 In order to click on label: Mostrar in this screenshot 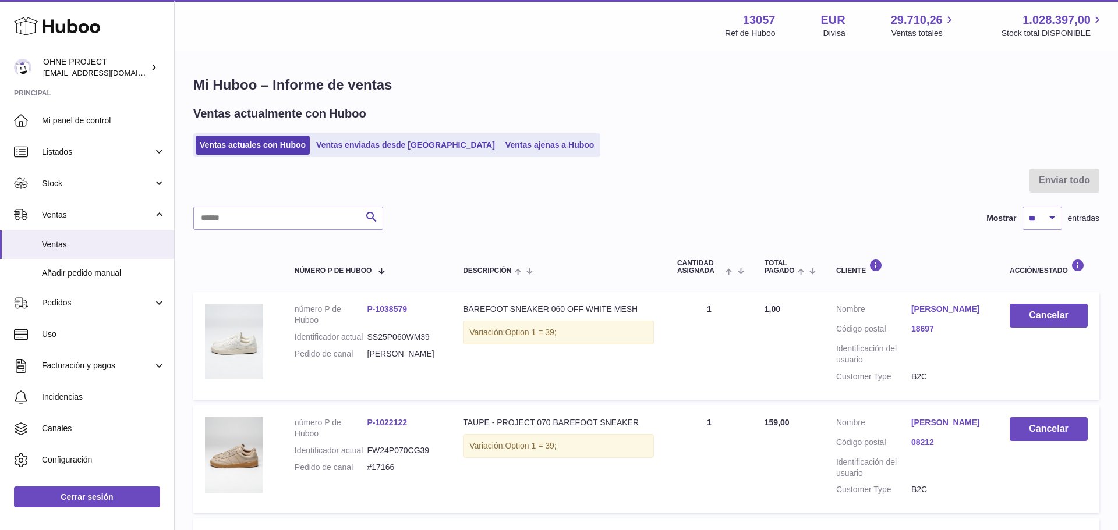, I will do `click(1001, 218)`.